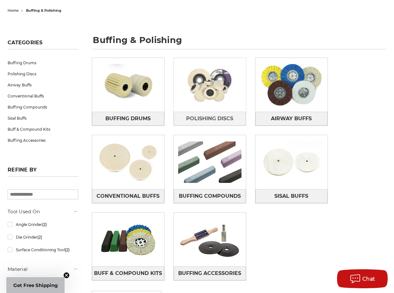 This screenshot has height=293, width=394. I want to click on span: Sisal Buffs, so click(291, 196).